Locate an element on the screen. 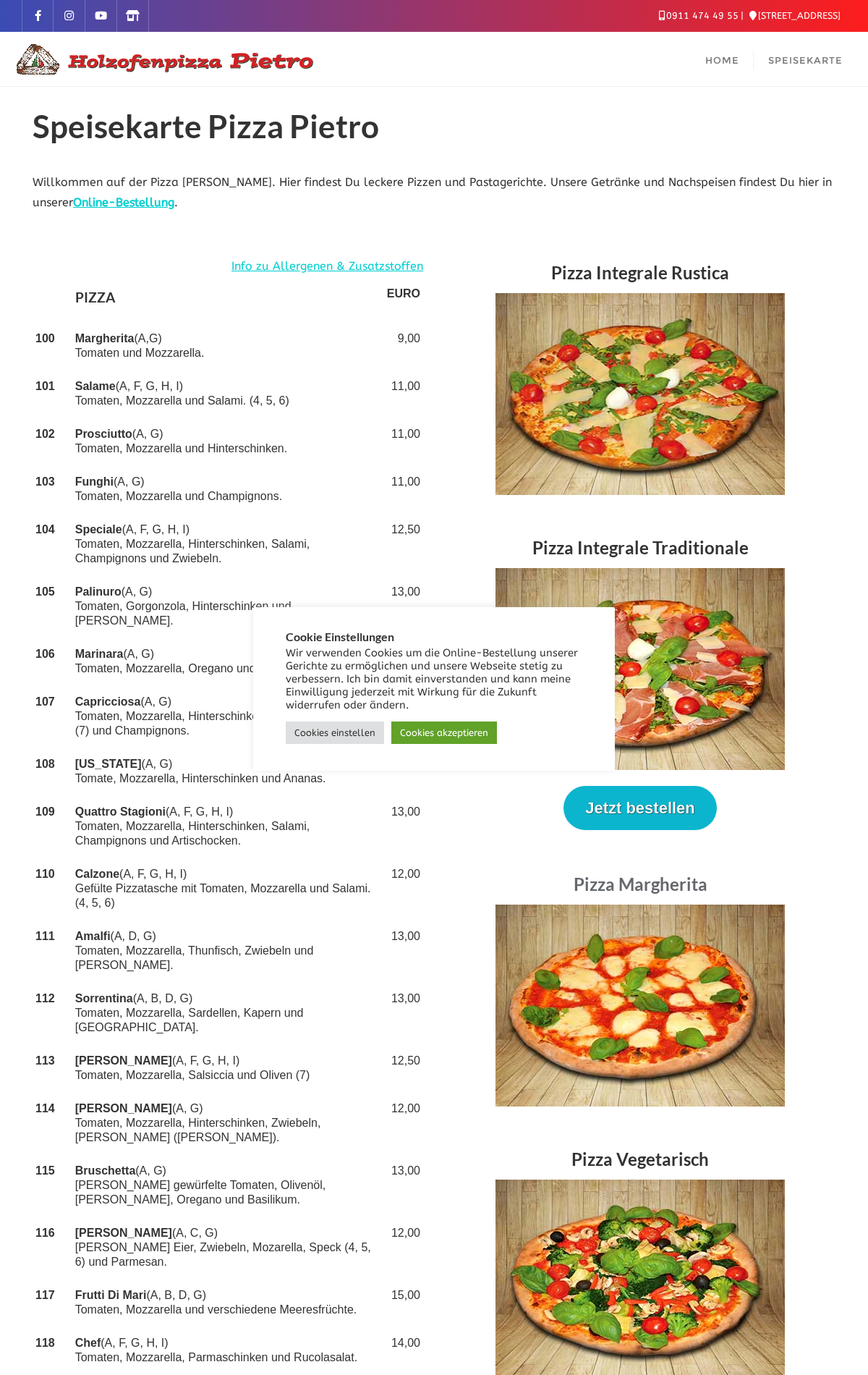 Image resolution: width=868 pixels, height=1375 pixels. td: (A, G) Tomaten, Mozzarella, Hinterschinken, Artischocken, Oliven (7) und Champignons. is located at coordinates (228, 716).